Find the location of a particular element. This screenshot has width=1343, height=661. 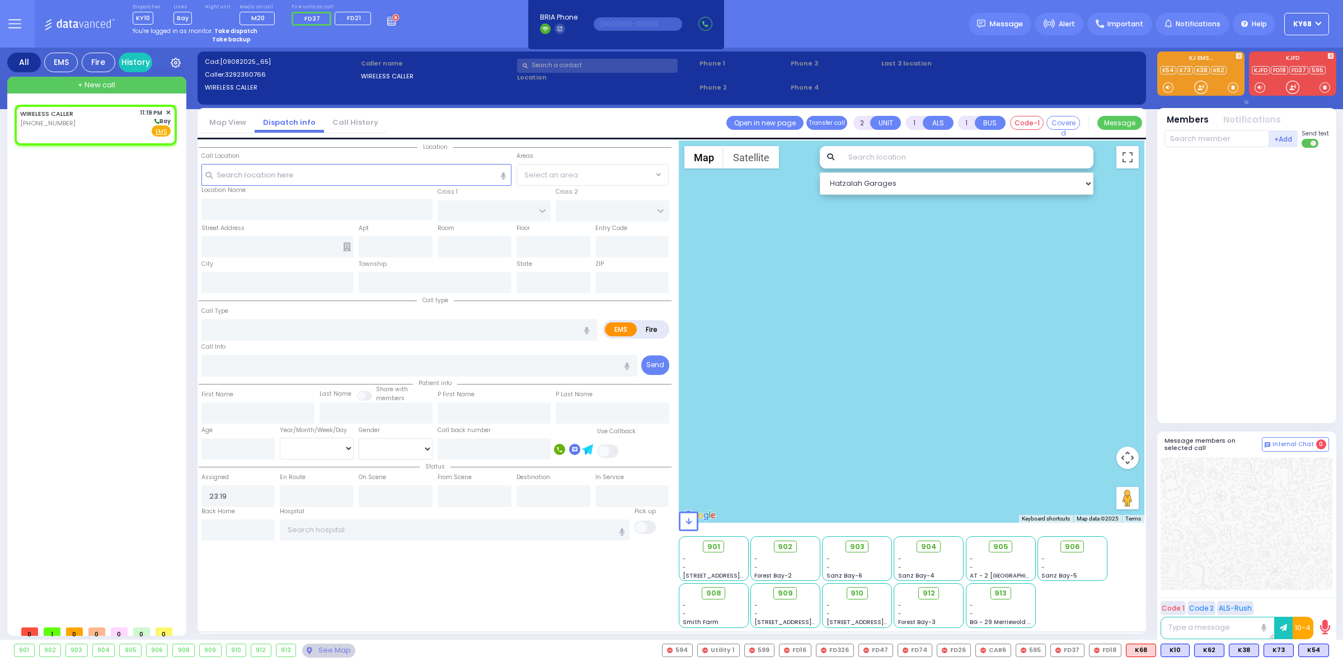

img: comment-alt.png is located at coordinates (1267, 445).